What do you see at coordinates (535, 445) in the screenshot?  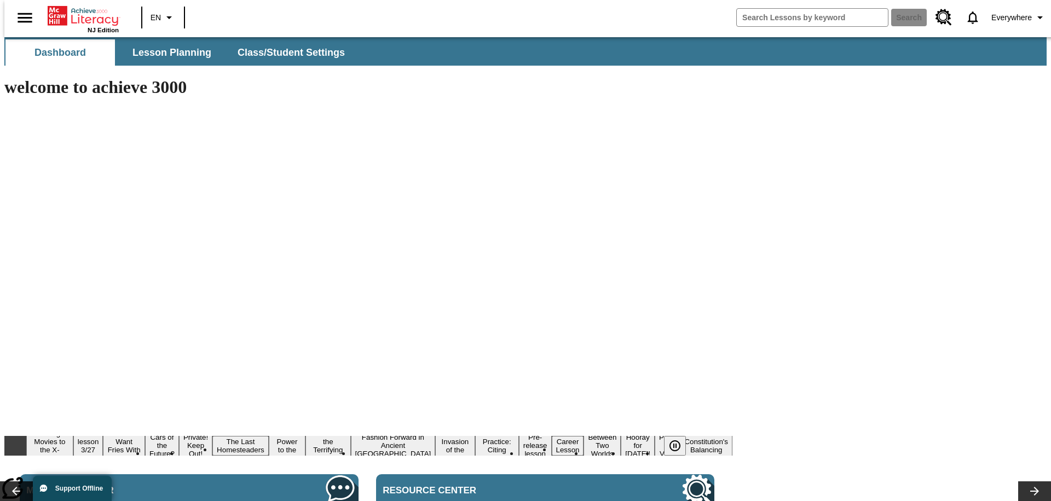 I see `button: Slide 12 Pre-release lesson` at bounding box center [535, 445].